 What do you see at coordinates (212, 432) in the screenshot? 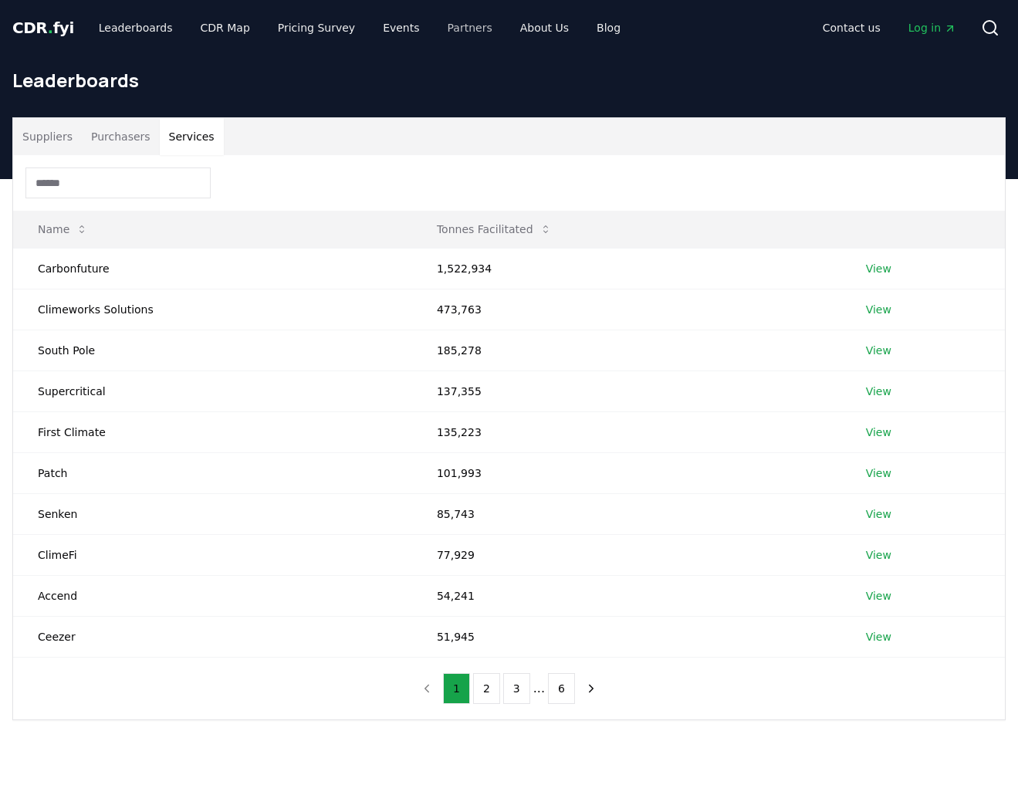
I see `td: First Climate` at bounding box center [212, 432].